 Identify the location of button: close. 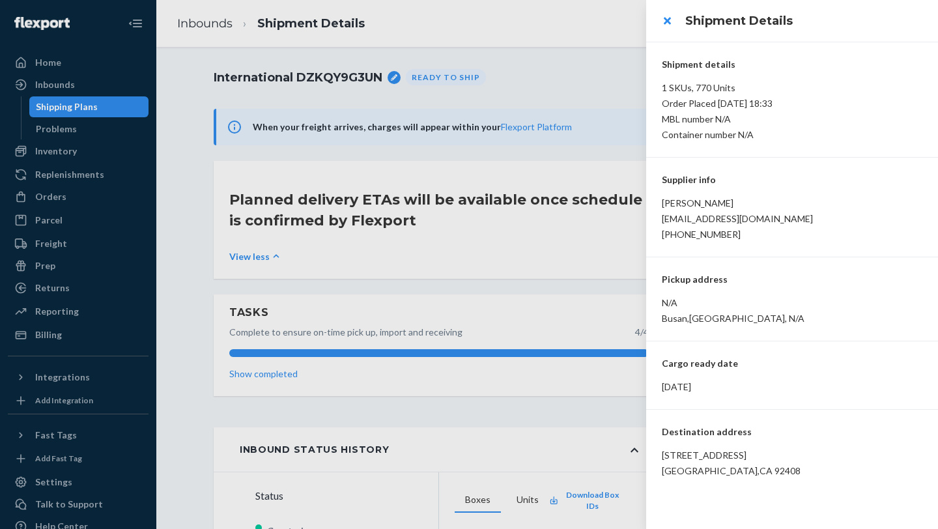
(667, 21).